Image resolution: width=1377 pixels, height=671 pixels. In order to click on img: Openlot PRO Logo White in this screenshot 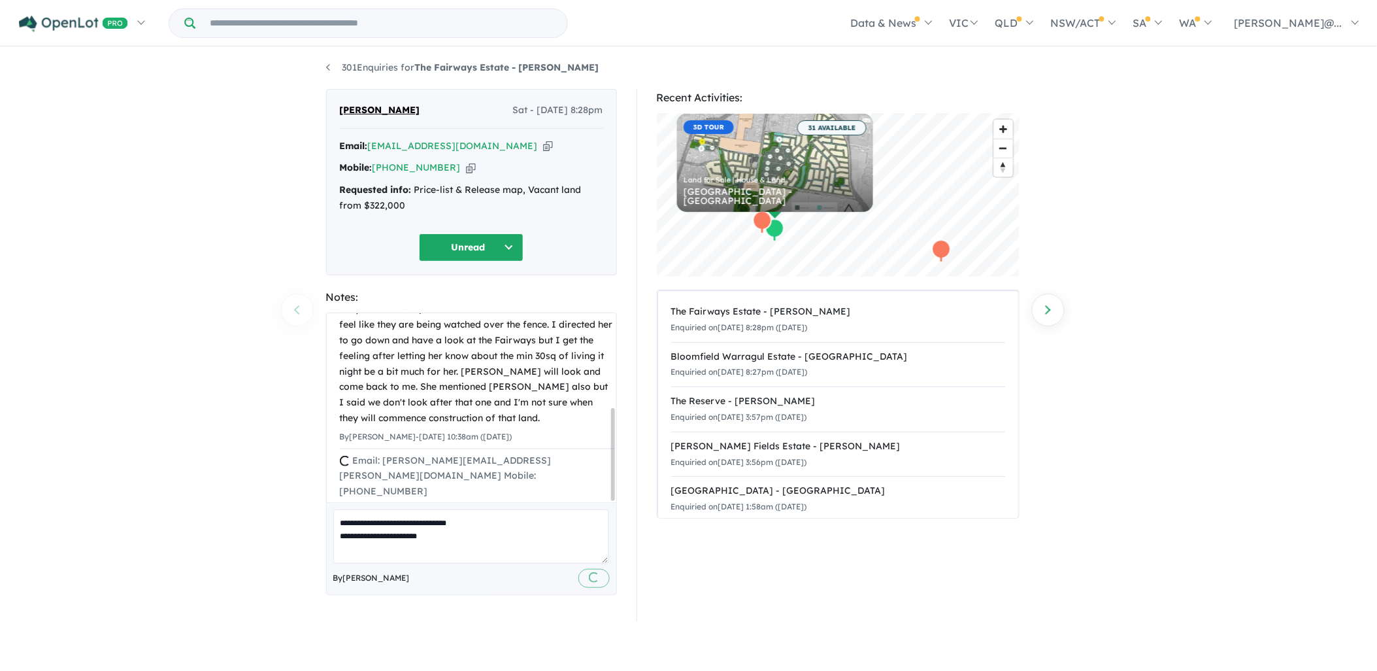, I will do `click(73, 24)`.